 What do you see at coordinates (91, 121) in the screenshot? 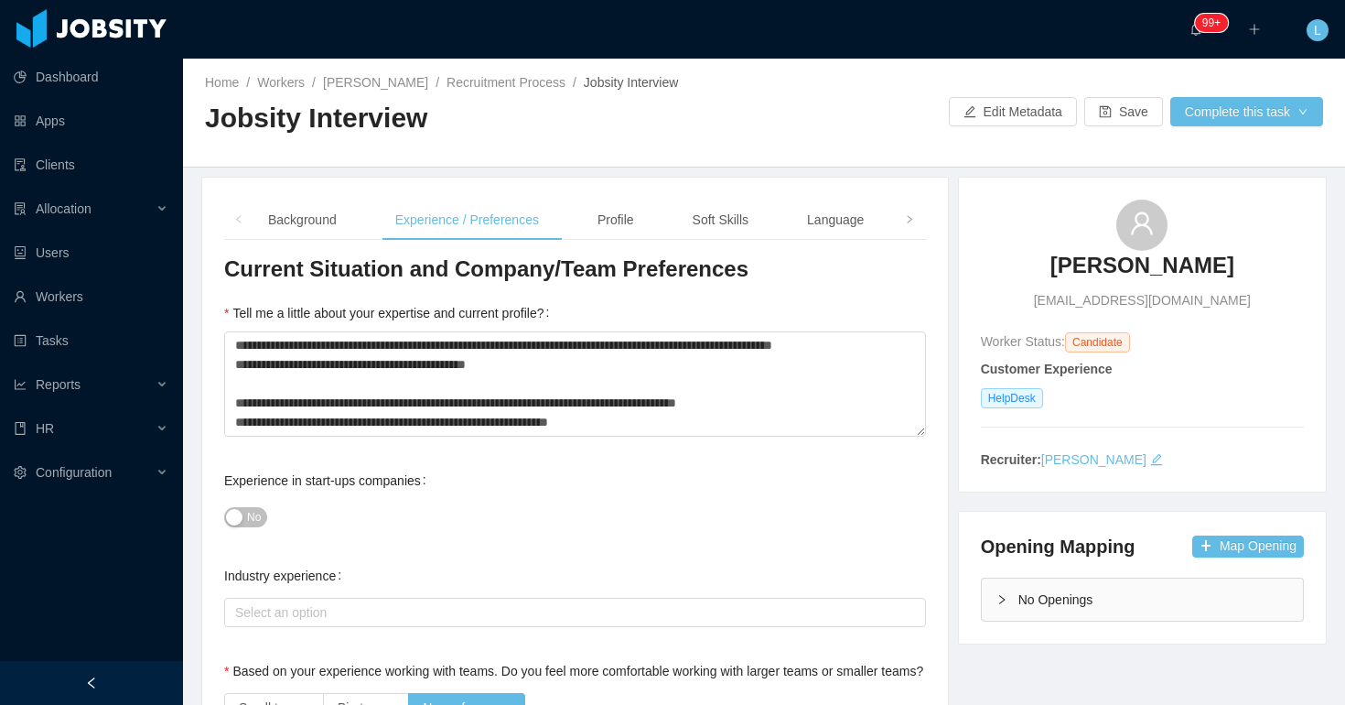
I see `a: icon: appstoreApps` at bounding box center [91, 121].